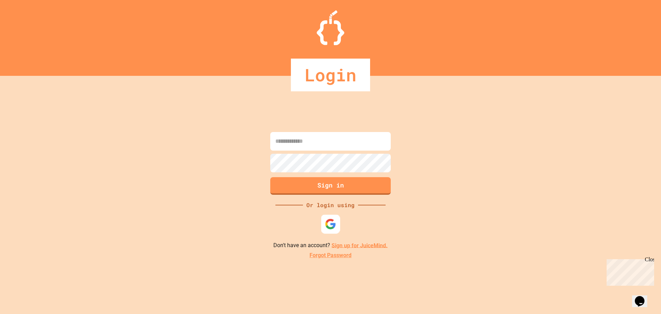 The height and width of the screenshot is (314, 661). Describe the element at coordinates (331, 223) in the screenshot. I see `img: google-icon.svg` at that location.